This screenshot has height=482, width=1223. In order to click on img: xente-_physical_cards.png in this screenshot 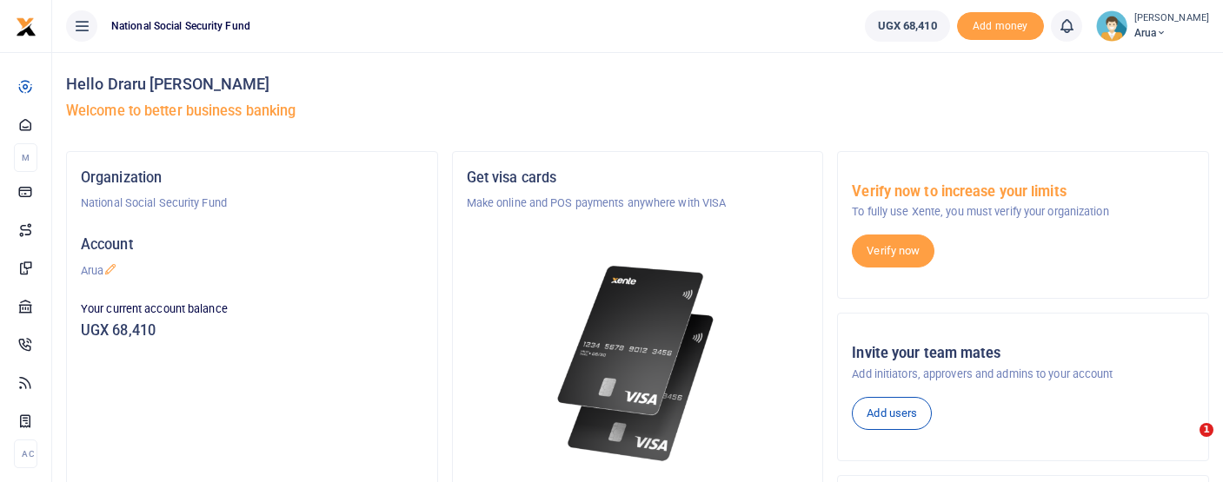, I will do `click(637, 363)`.